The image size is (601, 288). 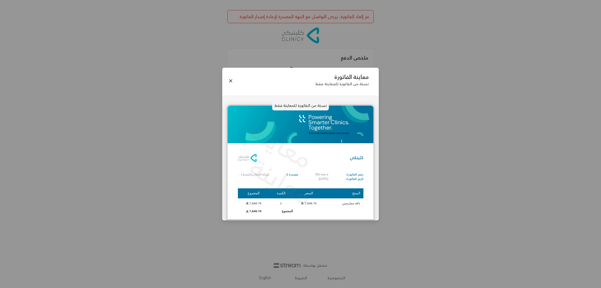 What do you see at coordinates (300, 124) in the screenshot?
I see `img: header%20%281%29_rcmgx_ykflk.jpg` at bounding box center [300, 124].